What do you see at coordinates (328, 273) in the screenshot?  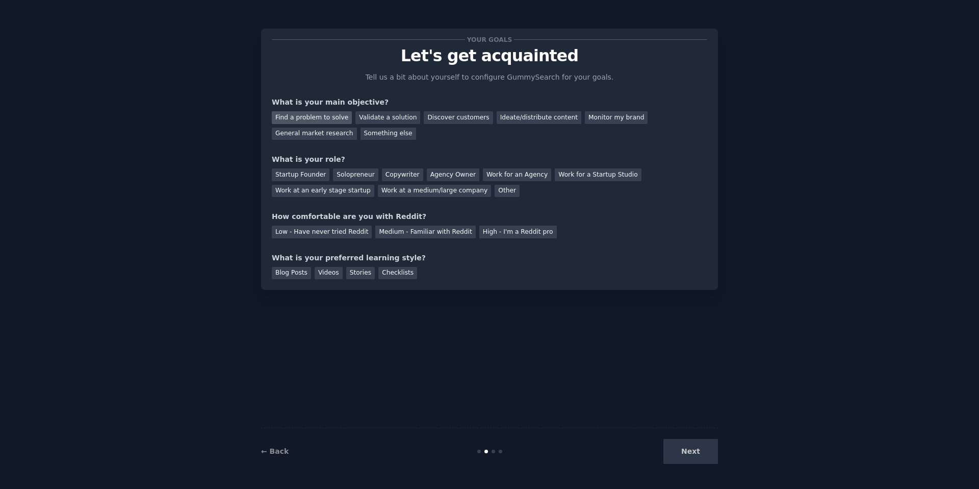 I see `div: Videos` at bounding box center [328, 273].